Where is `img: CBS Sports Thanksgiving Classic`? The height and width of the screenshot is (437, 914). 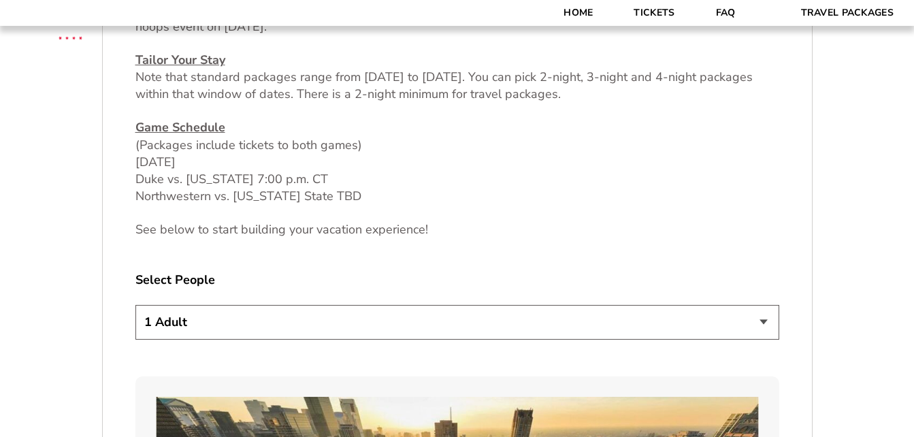
img: CBS Sports Thanksgiving Classic is located at coordinates (70, 36).